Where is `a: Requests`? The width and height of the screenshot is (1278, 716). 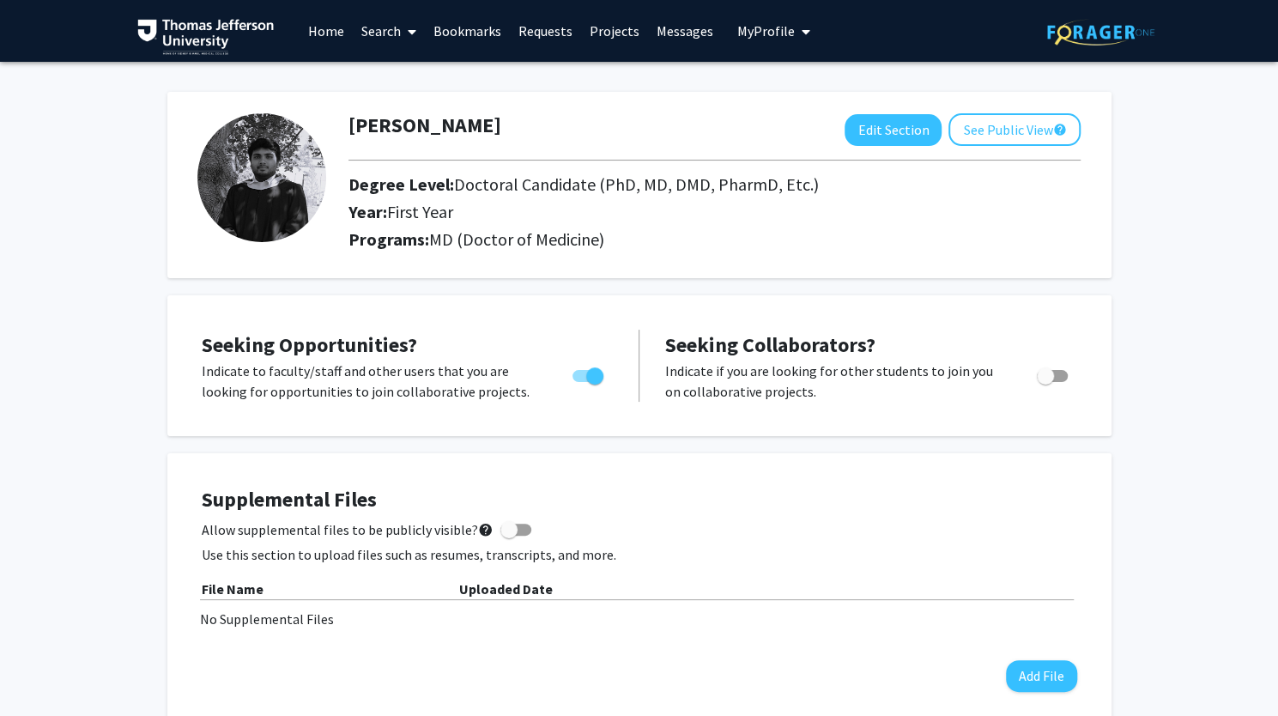
a: Requests is located at coordinates (545, 31).